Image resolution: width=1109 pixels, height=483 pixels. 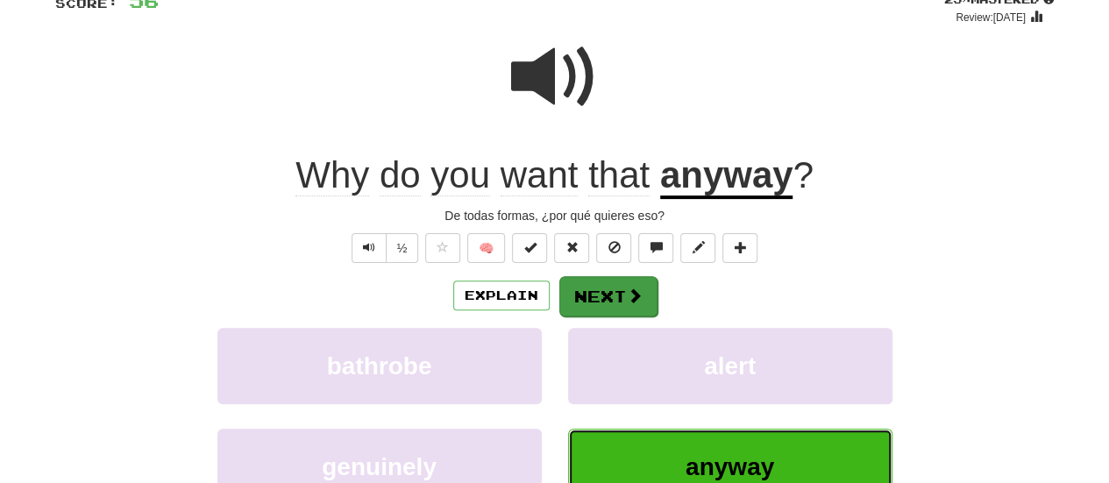 I want to click on button: Set this sentence to 100% Mastered (alt+m), so click(x=529, y=248).